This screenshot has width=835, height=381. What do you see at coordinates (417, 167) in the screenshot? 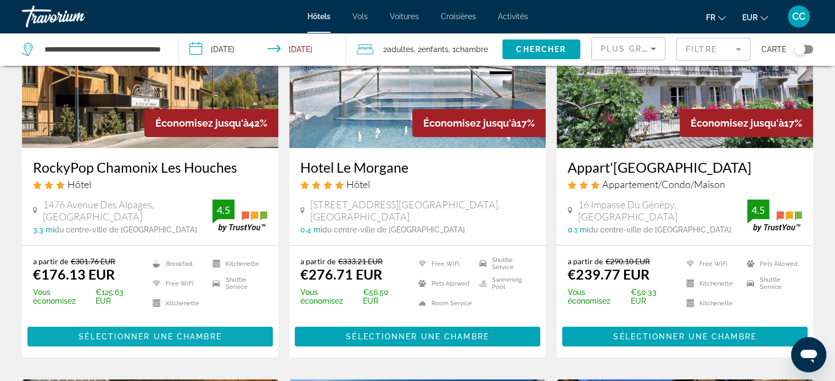
I see `h3: Hotel Le Morgane` at bounding box center [417, 167].